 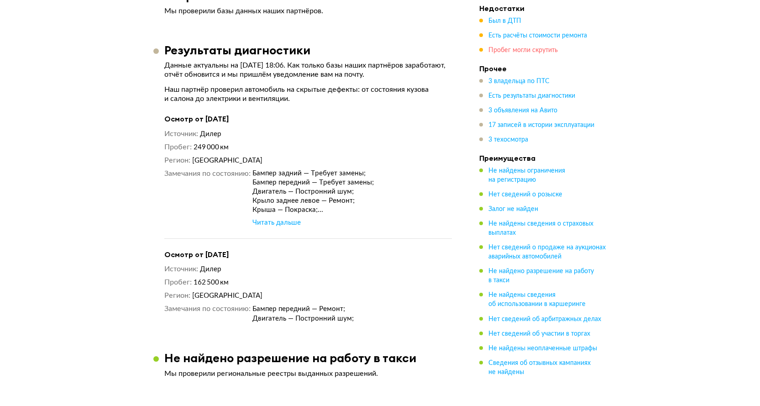 What do you see at coordinates (527, 175) in the screenshot?
I see `span: Не найдены ограничения на регистрацию` at bounding box center [527, 175].